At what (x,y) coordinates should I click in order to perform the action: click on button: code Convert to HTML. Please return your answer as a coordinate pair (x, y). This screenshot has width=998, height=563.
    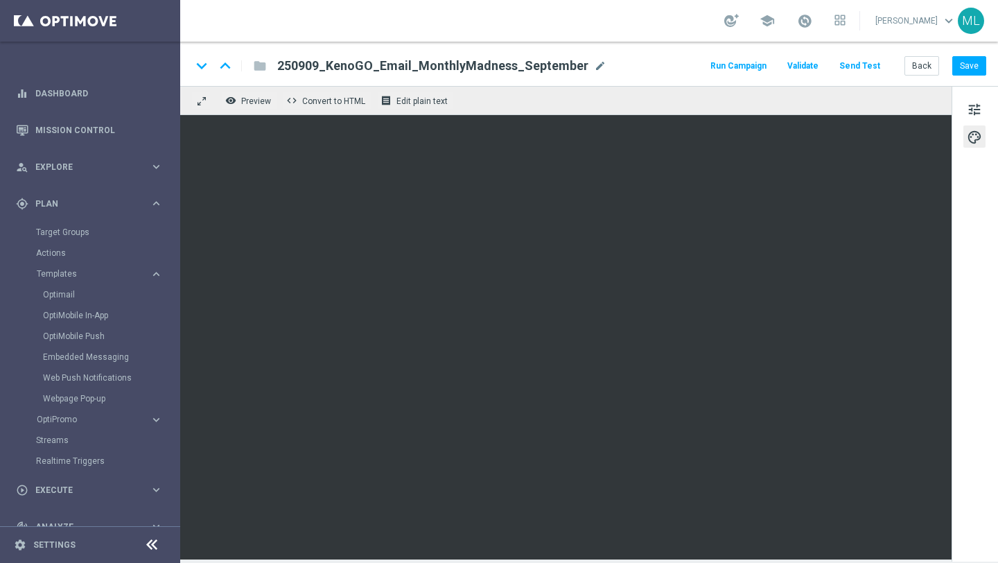
    Looking at the image, I should click on (327, 101).